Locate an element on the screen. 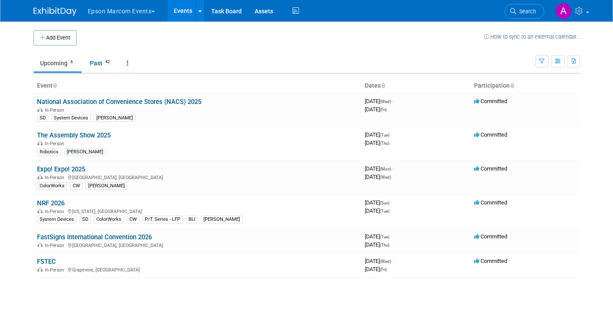  a: Sort by Start Date is located at coordinates (383, 86).